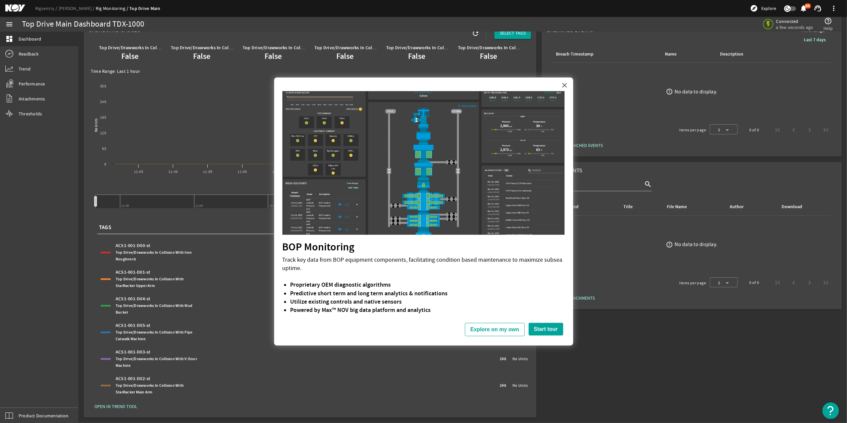  Describe the element at coordinates (346, 302) in the screenshot. I see `strong: Utilize existing controls and native sensors` at that location.